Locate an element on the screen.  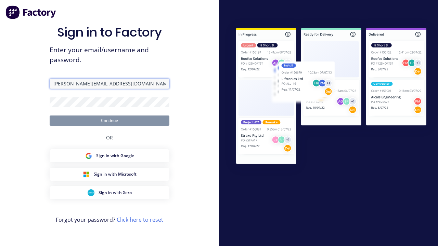
span: Sign in with Xero is located at coordinates (115, 193).